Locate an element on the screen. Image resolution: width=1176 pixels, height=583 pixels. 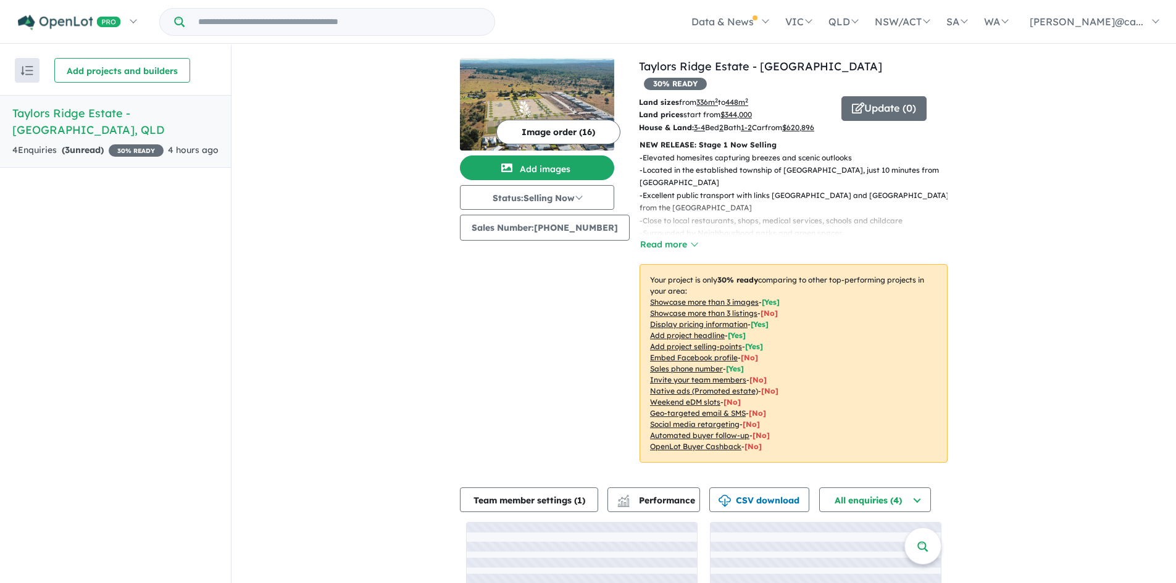
img: line-chart.svg is located at coordinates (623, 498).